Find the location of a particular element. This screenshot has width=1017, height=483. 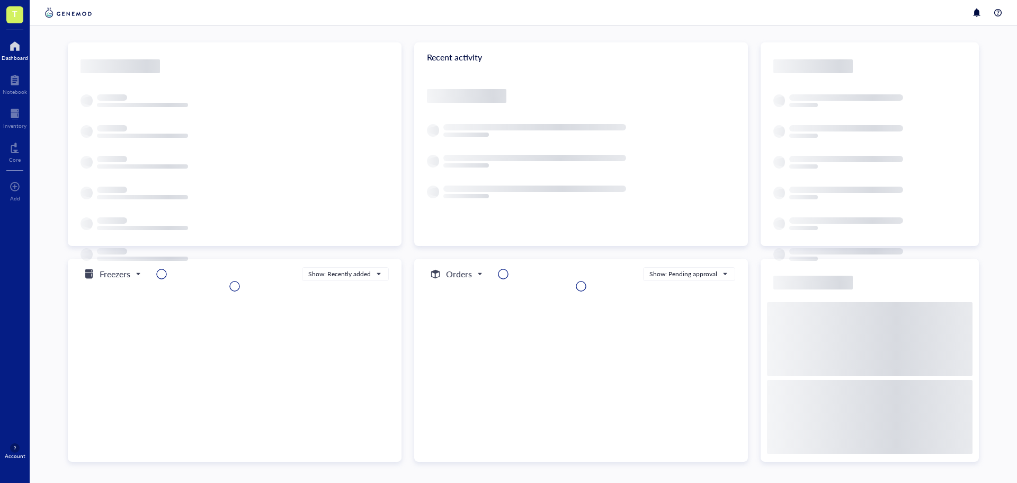

a: Notebook is located at coordinates (15, 83).